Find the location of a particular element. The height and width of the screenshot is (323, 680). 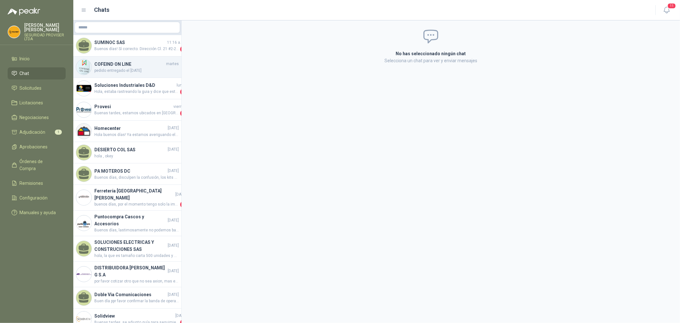

span: Hola buenos días! Ya estamos averiguando el estado y les confirmamos apenas sepamos. is located at coordinates (136, 135).